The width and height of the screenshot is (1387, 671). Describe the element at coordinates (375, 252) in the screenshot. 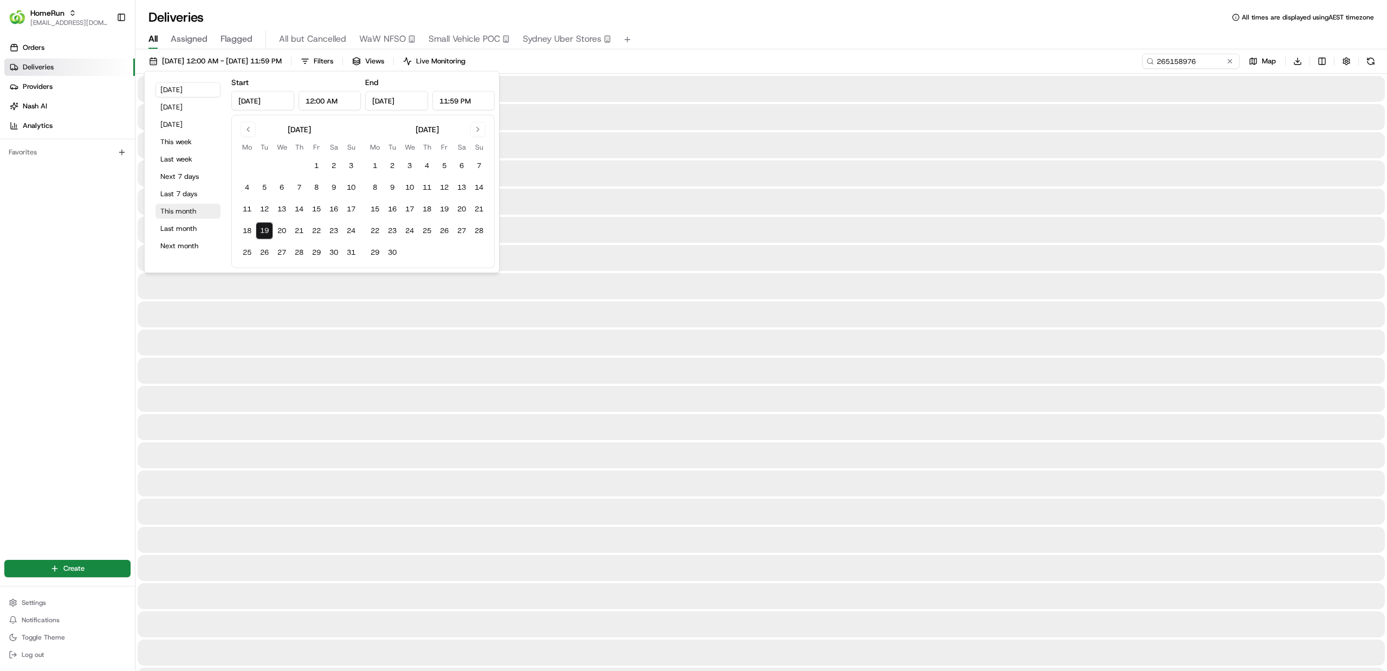

I see `button: 29` at that location.